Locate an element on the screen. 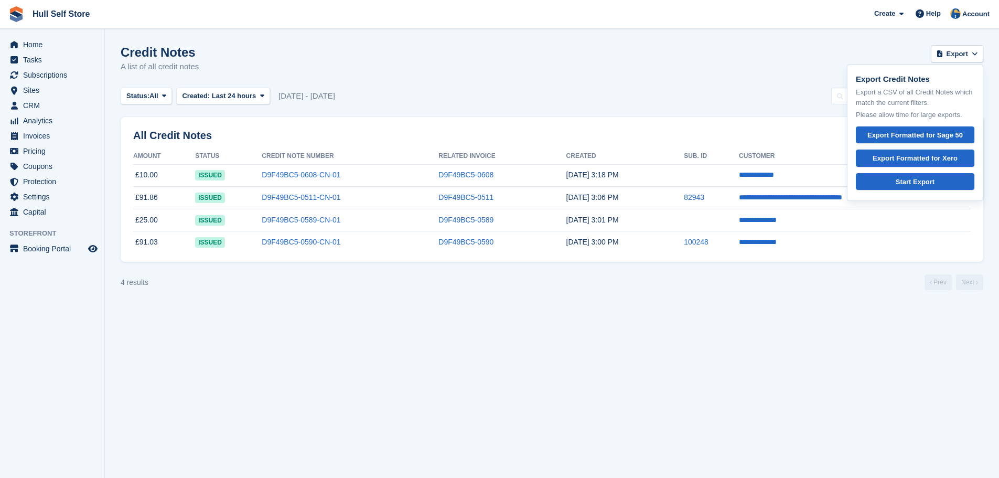  div: Export Formatted for Sage 50 is located at coordinates (915, 135).